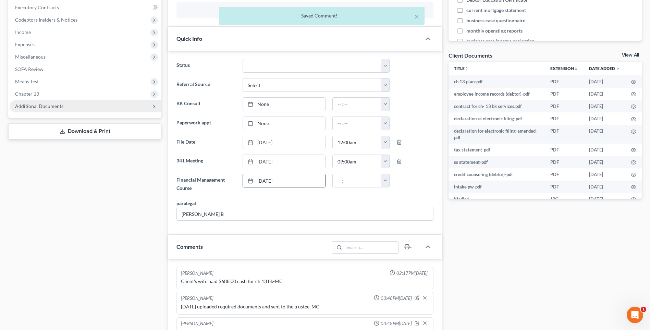 The image size is (650, 330). Describe the element at coordinates (85, 69) in the screenshot. I see `a: SOFA Review` at that location.